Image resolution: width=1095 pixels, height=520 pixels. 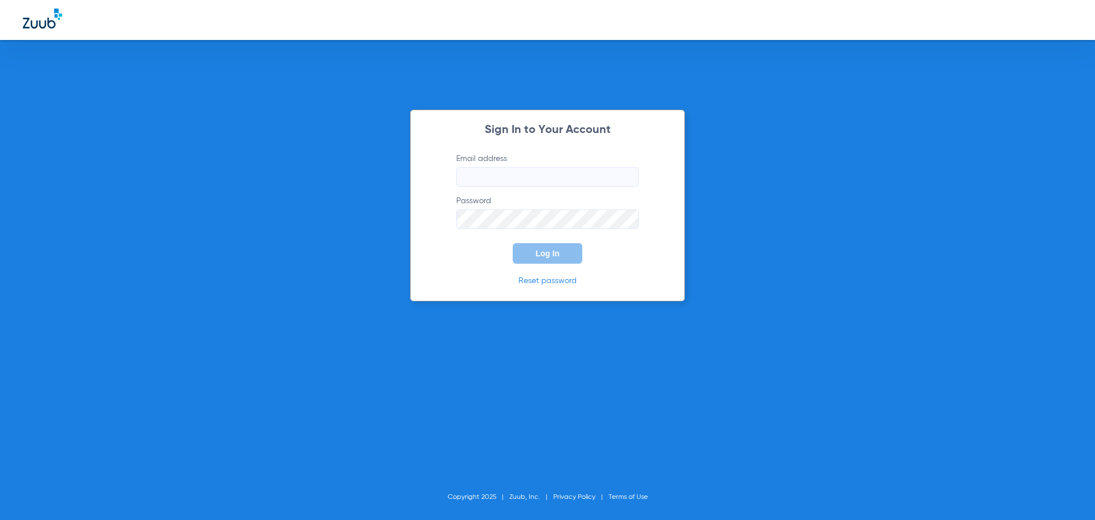 I want to click on span: Log In, so click(x=547, y=253).